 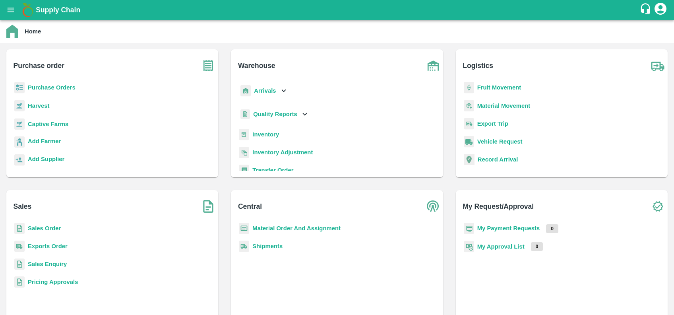 I want to click on b: Sales Enquiry, so click(x=47, y=264).